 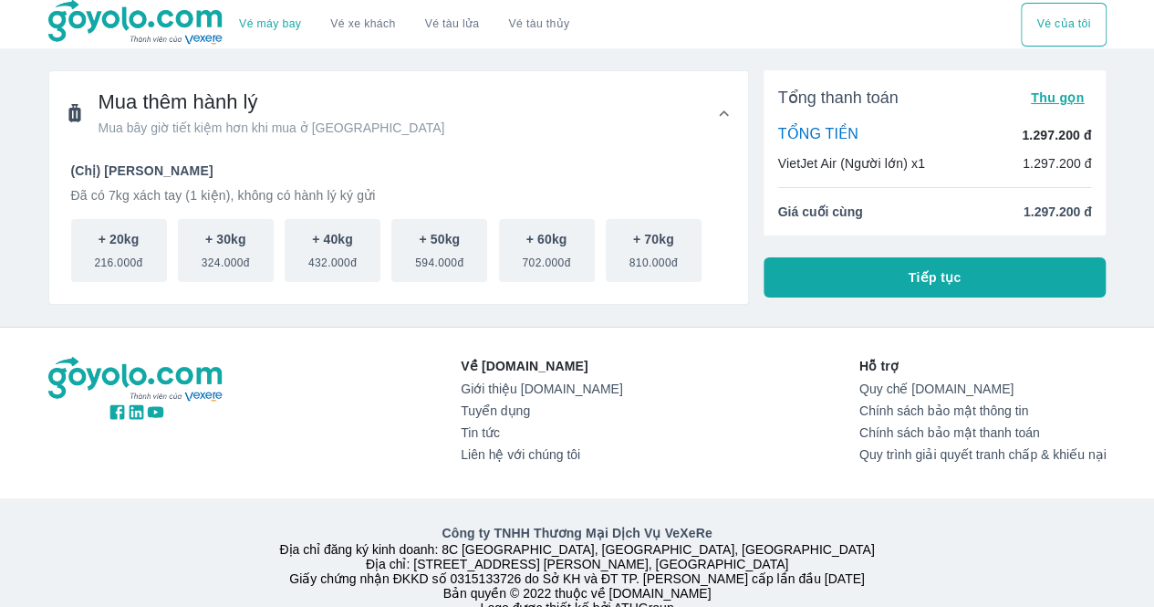 What do you see at coordinates (983, 454) in the screenshot?
I see `a: Quy trình giải quyết tranh chấp & khiếu nại` at bounding box center [983, 454].